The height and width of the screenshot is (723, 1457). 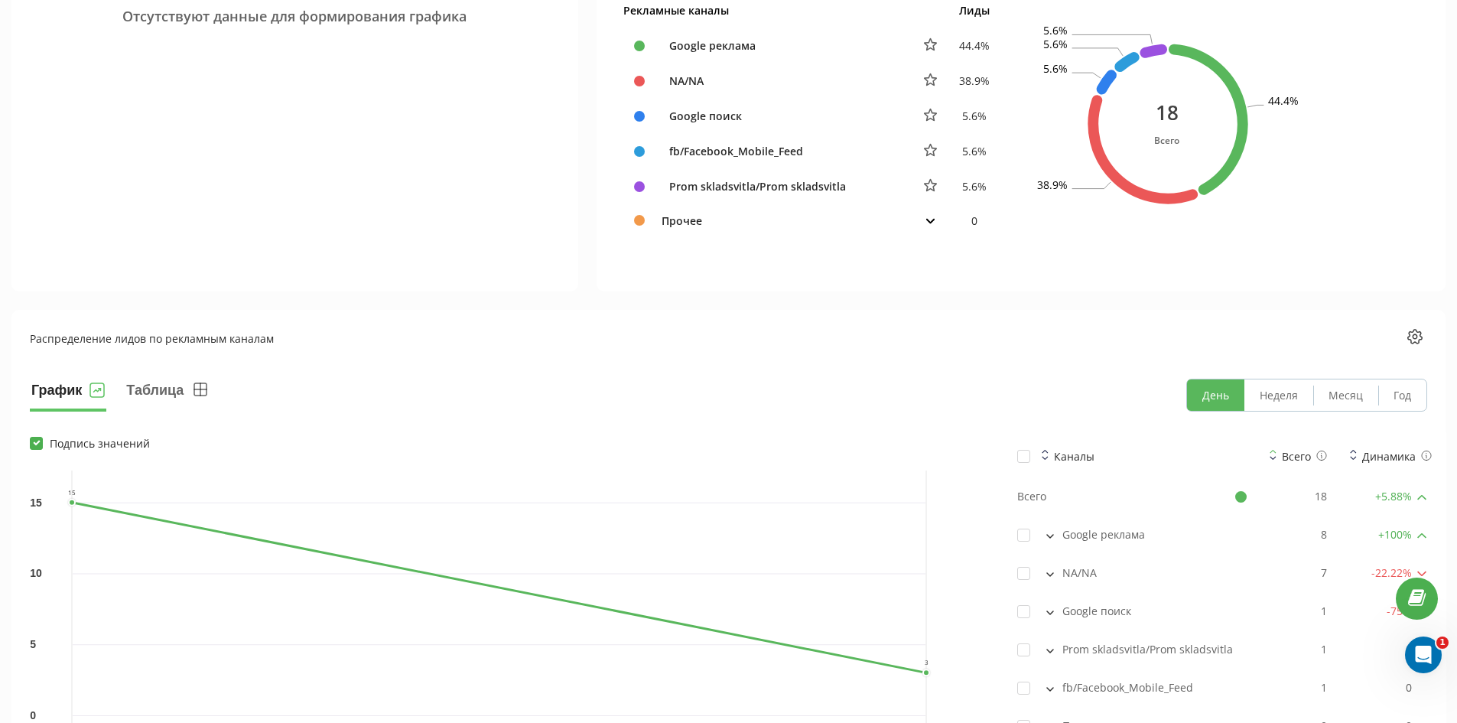 I want to click on button: Таблица, so click(x=168, y=395).